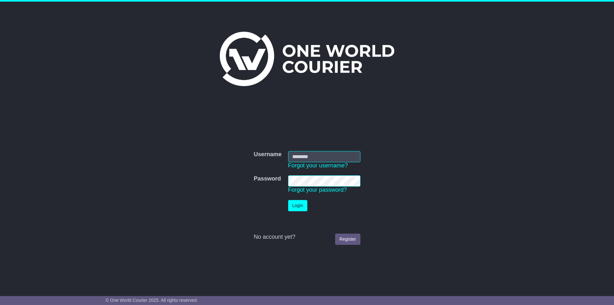  I want to click on a: Register, so click(348, 239).